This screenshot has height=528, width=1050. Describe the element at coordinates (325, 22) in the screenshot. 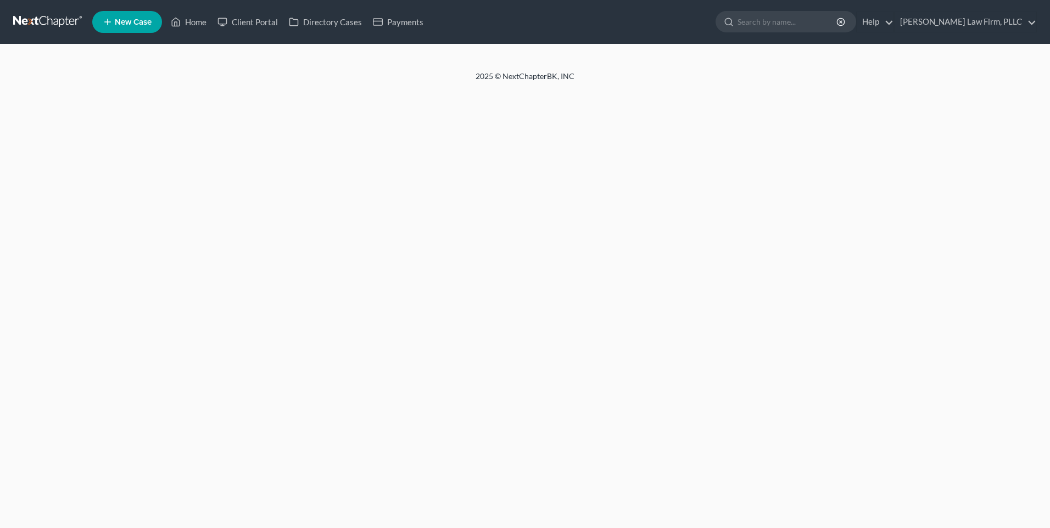

I see `a: Directory Cases` at that location.